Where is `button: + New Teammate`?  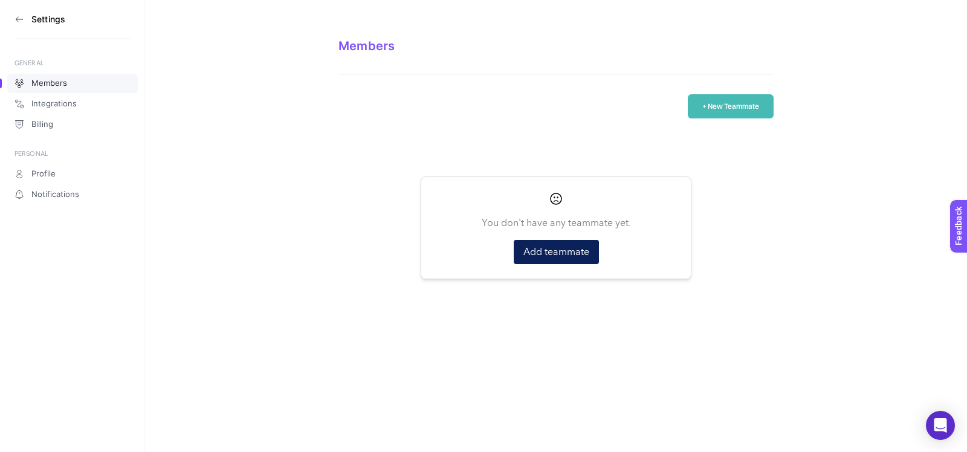
button: + New Teammate is located at coordinates (731, 106).